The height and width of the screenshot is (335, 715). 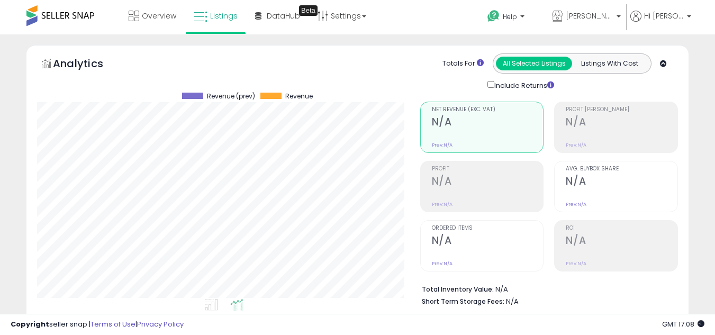 What do you see at coordinates (493, 16) in the screenshot?
I see `i: Get Help` at bounding box center [493, 16].